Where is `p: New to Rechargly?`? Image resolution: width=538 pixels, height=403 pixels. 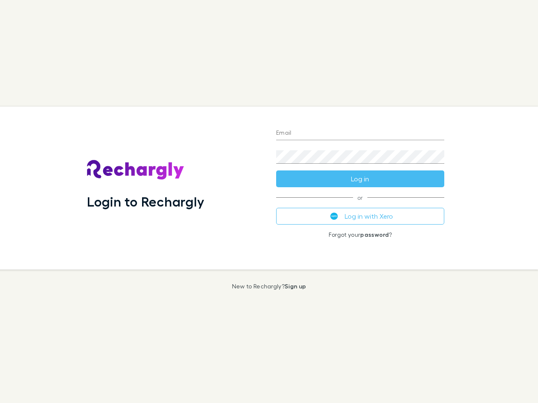
p: New to Rechargly? is located at coordinates (269, 286).